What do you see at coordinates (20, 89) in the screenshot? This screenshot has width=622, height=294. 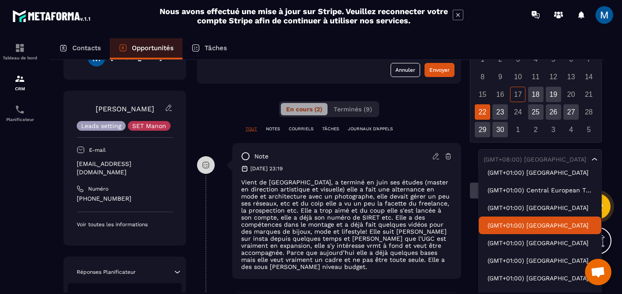 I see `p: CRM` at bounding box center [20, 89].